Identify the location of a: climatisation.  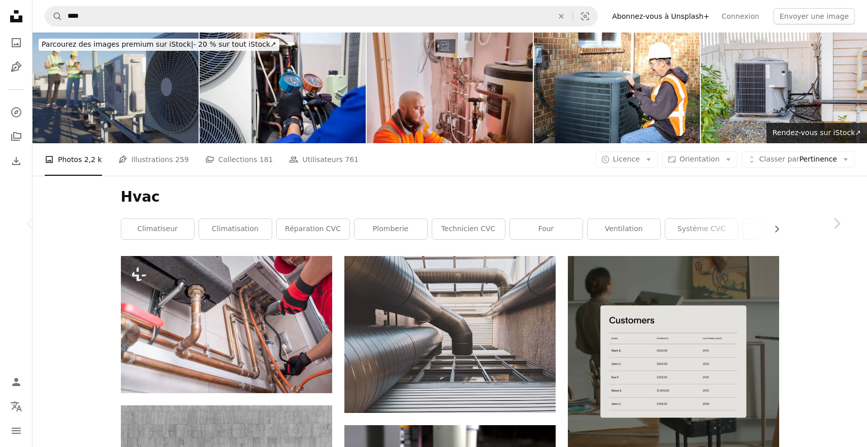
(235, 229).